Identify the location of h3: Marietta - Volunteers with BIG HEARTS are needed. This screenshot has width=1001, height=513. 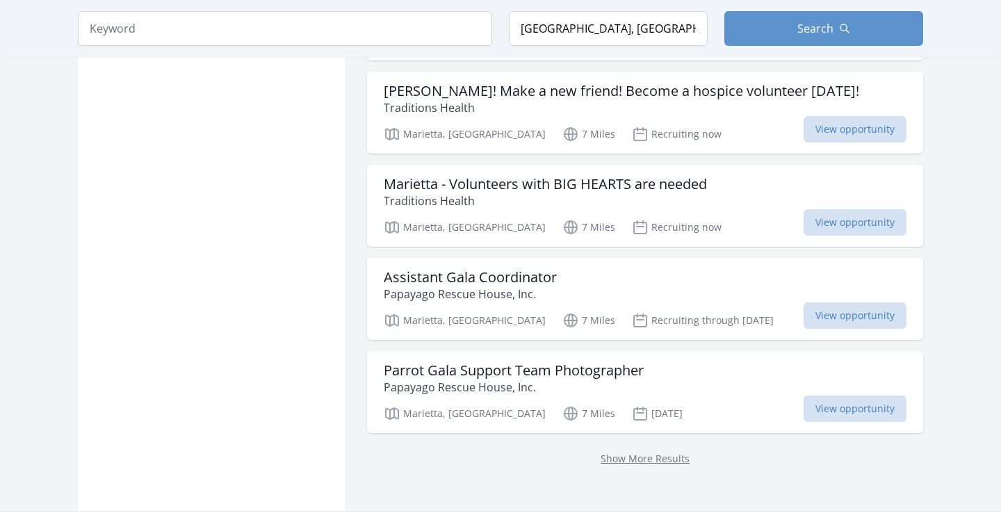
(545, 184).